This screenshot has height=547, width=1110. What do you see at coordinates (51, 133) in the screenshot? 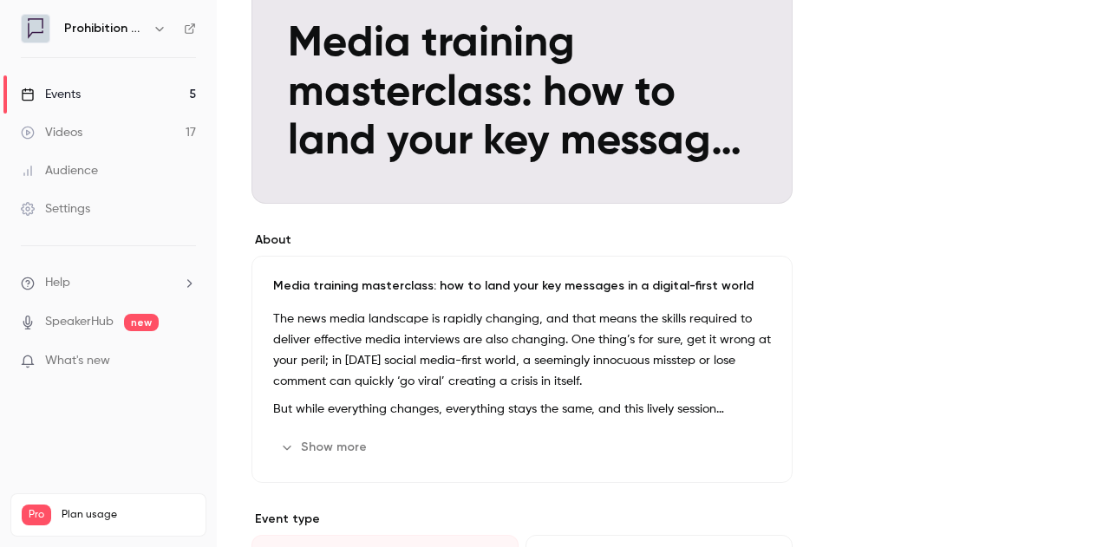
I see `div: Videos` at bounding box center [51, 133].